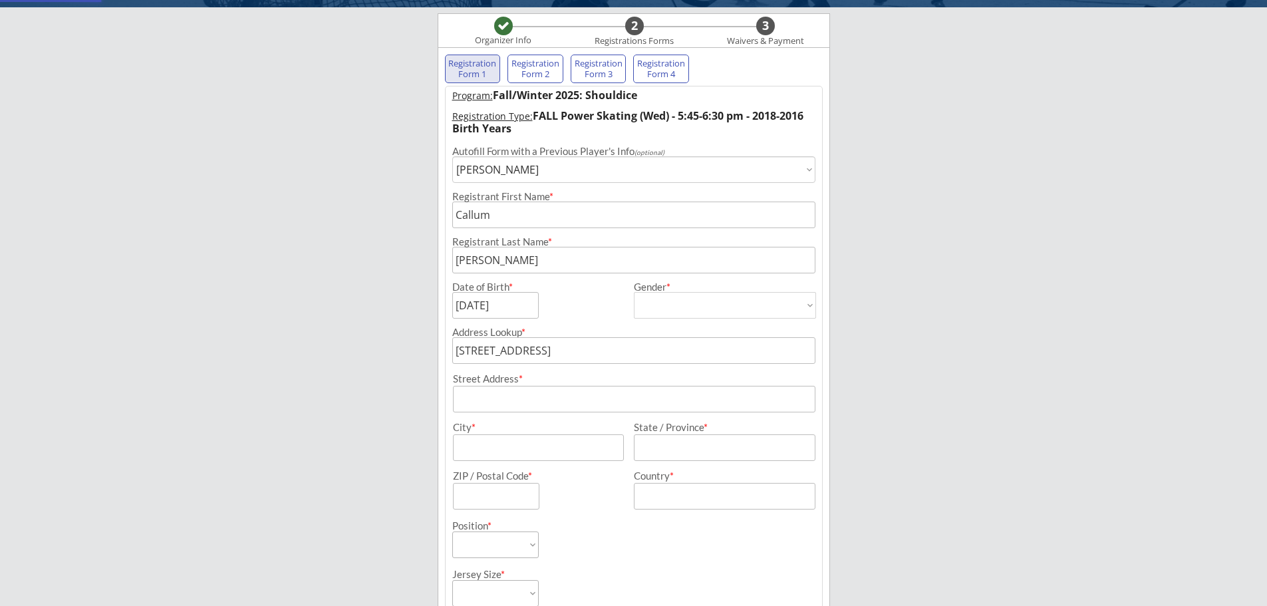 The width and height of the screenshot is (1267, 606). Describe the element at coordinates (486, 287) in the screenshot. I see `div: Date of Birth` at that location.